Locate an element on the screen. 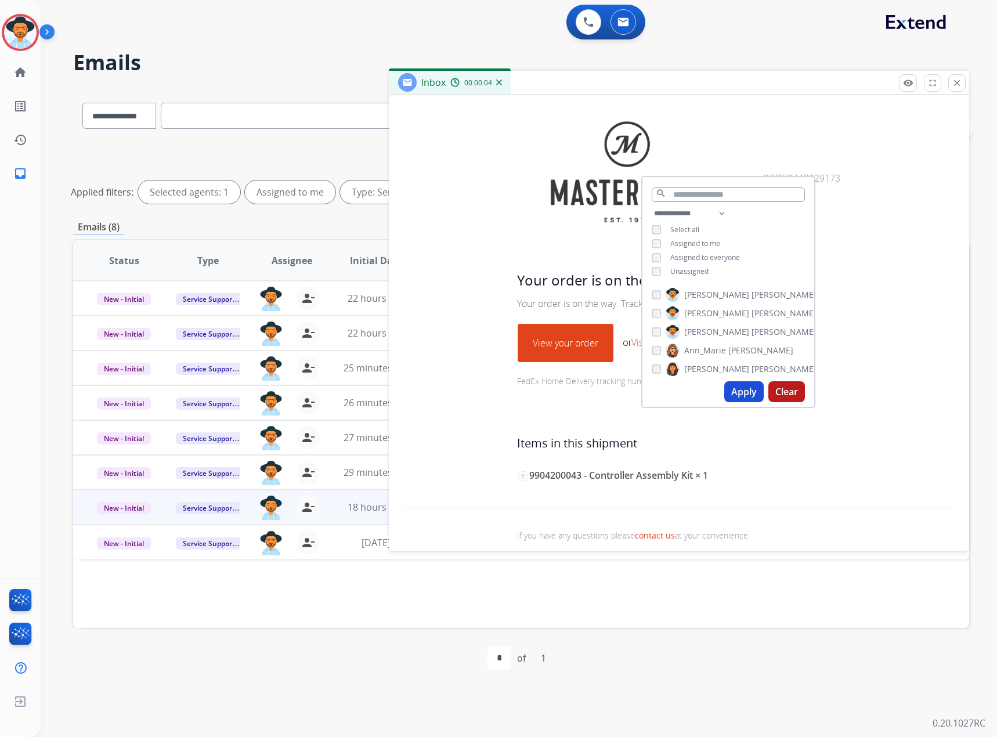 The height and width of the screenshot is (737, 997). div: 1 is located at coordinates (543, 658).